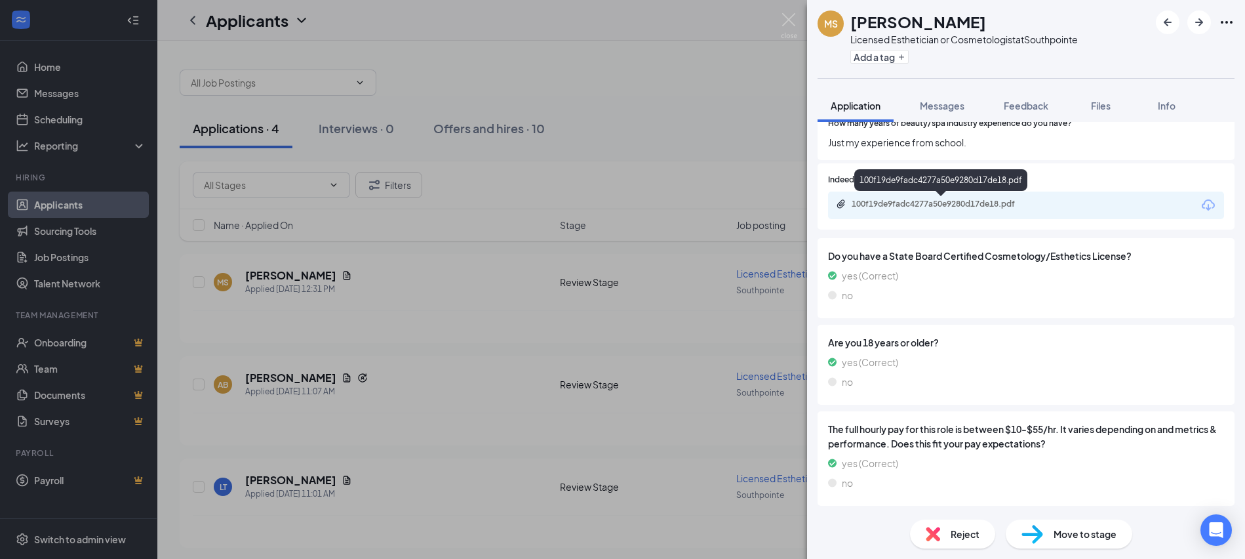 The height and width of the screenshot is (559, 1245). Describe the element at coordinates (857, 180) in the screenshot. I see `span: Indeed Resume` at that location.